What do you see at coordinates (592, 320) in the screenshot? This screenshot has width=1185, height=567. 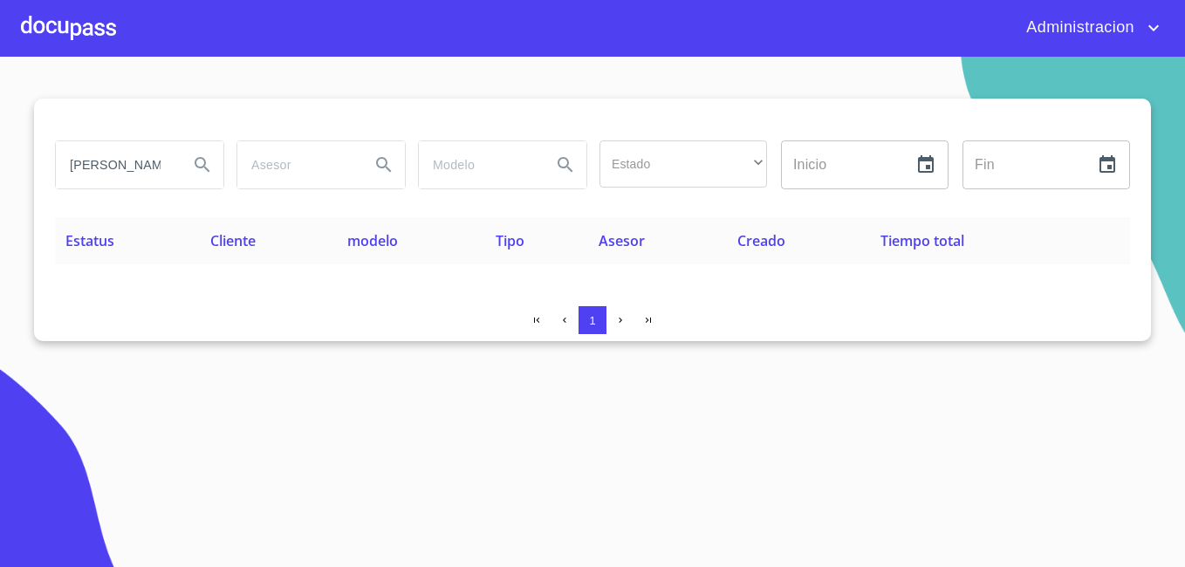 I see `span: 1` at bounding box center [592, 320].